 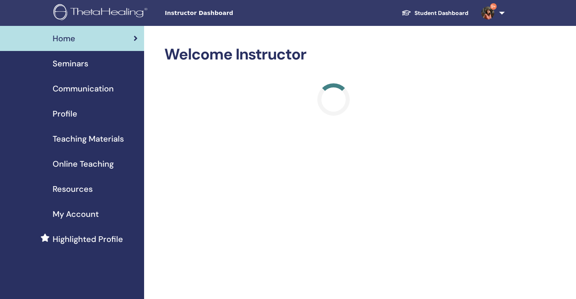 What do you see at coordinates (488, 13) in the screenshot?
I see `img: default.jpg` at bounding box center [488, 13].